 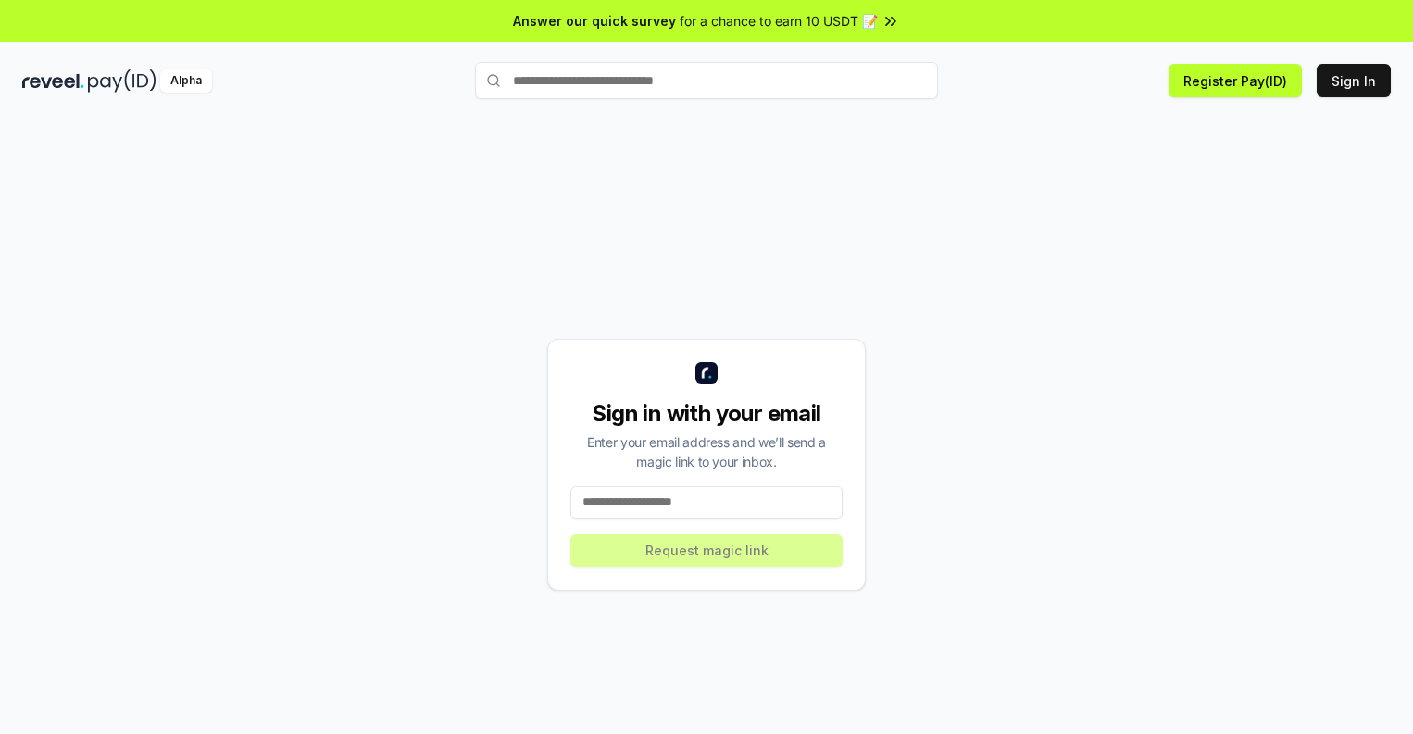 I want to click on button: Register Pay(ID), so click(x=1235, y=81).